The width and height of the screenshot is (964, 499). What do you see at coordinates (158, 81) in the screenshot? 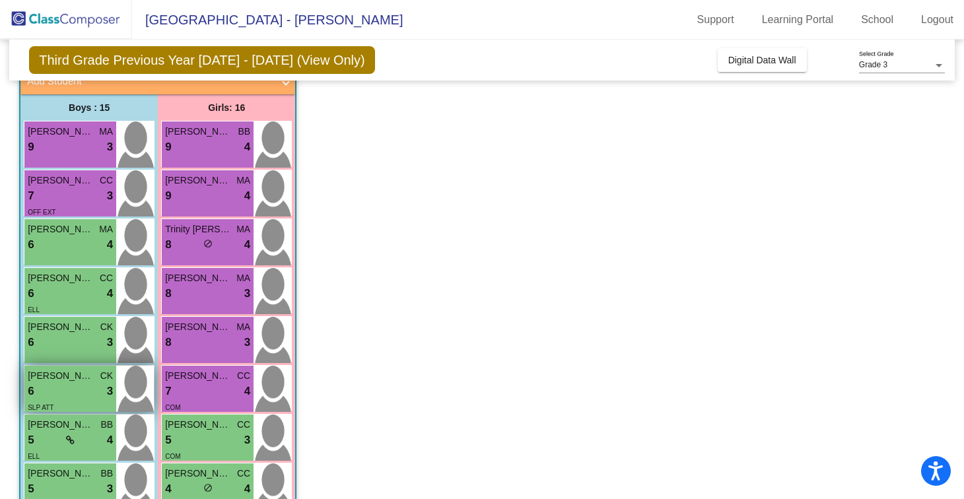
I see `mat-expansion-panel-header: Add Student` at bounding box center [158, 81].